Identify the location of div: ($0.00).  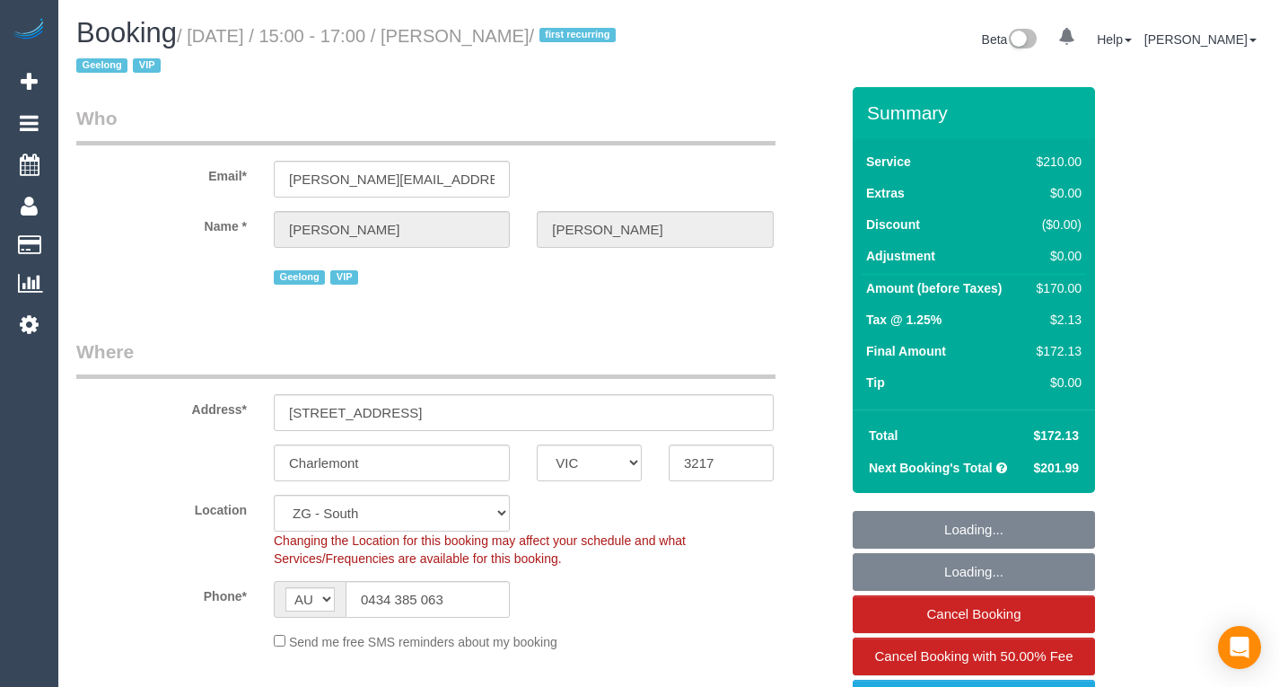
(1056, 224).